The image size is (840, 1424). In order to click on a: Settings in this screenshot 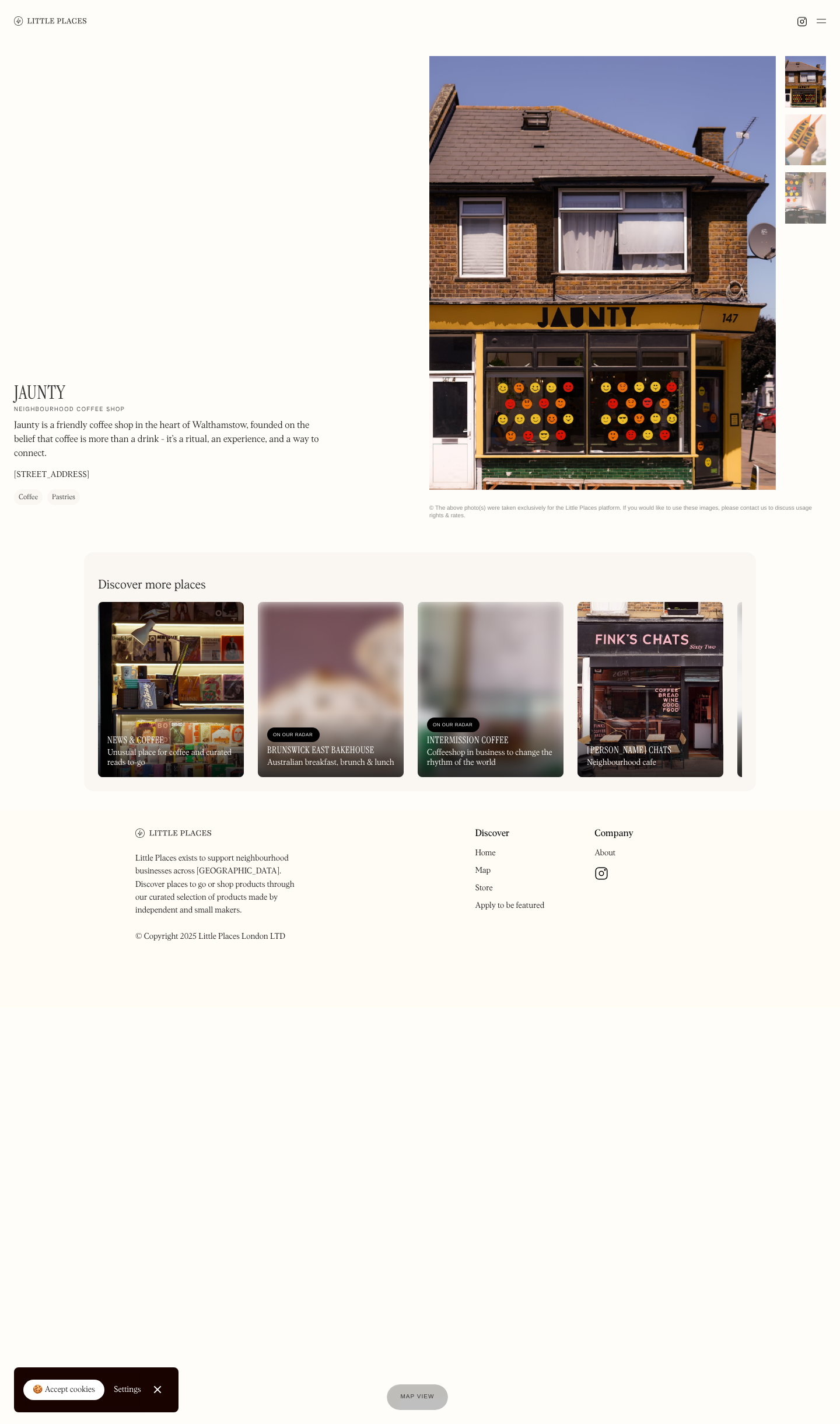, I will do `click(127, 1389)`.